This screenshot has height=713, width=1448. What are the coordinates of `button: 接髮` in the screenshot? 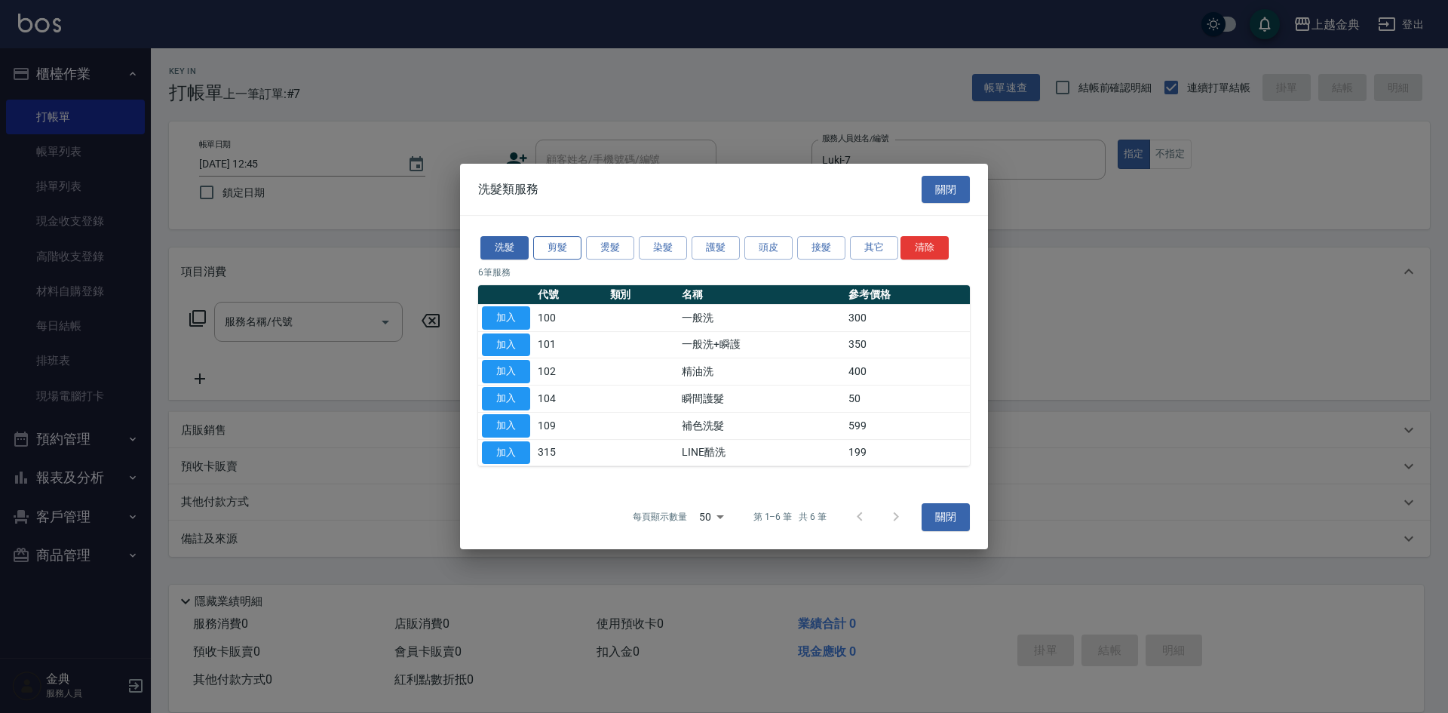 It's located at (821, 247).